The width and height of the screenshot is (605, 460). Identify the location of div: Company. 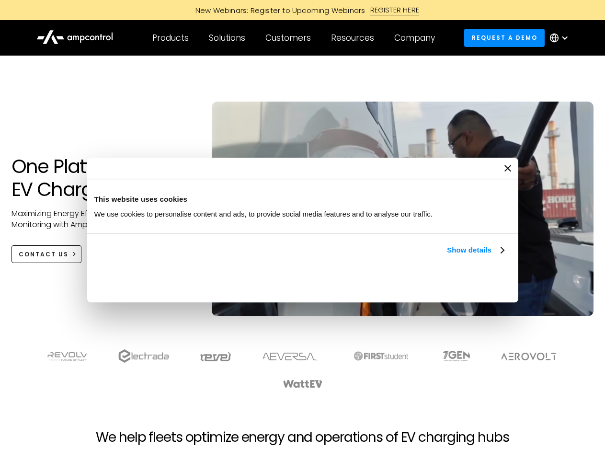
(415, 38).